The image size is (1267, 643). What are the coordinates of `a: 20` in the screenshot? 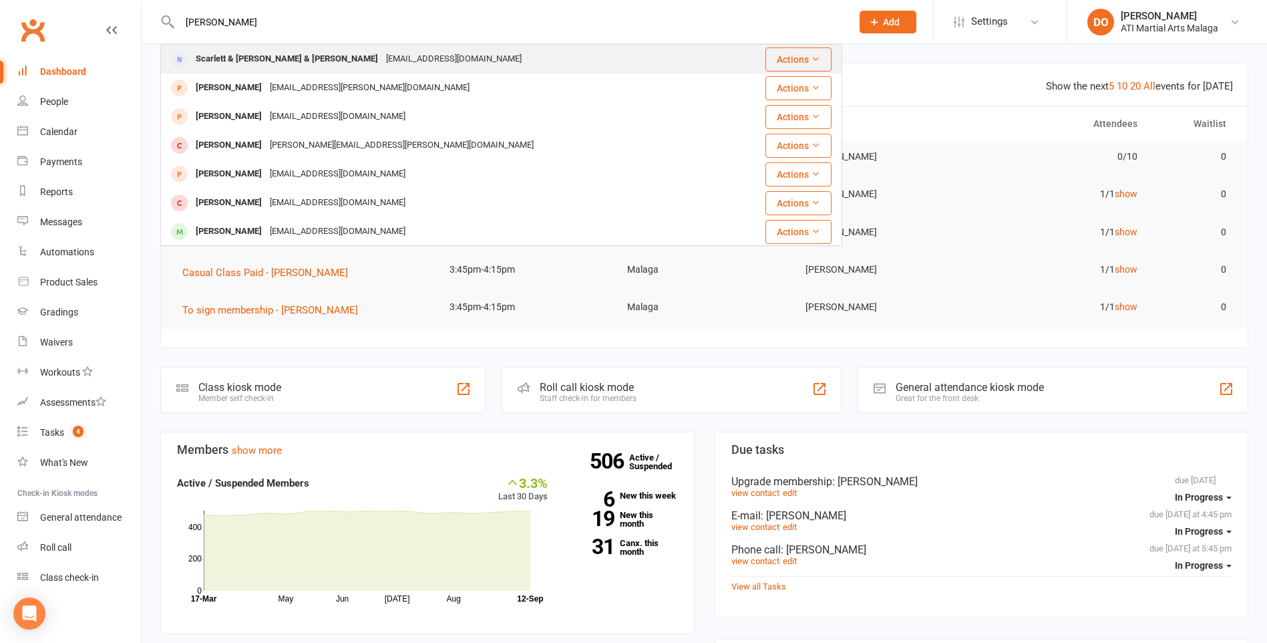 It's located at (1136, 86).